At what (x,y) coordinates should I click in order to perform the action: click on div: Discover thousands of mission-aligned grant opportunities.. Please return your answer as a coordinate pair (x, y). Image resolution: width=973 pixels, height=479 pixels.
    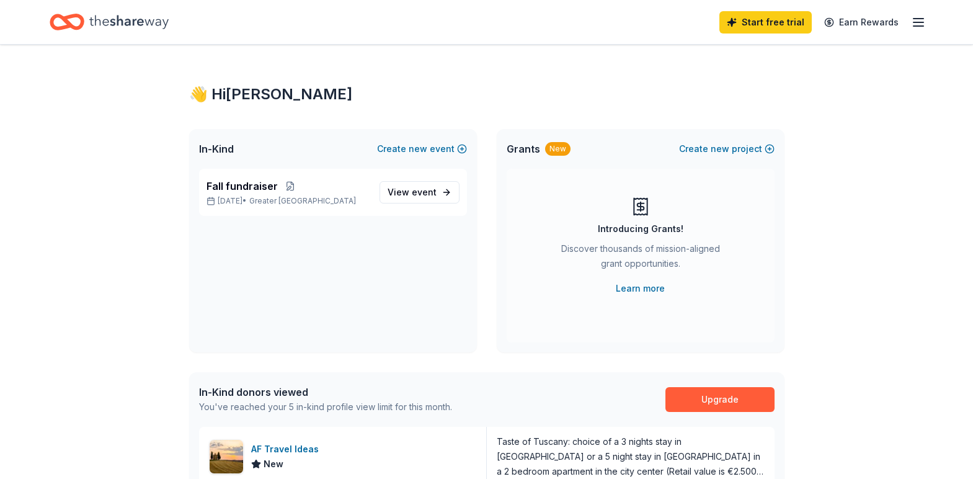
    Looking at the image, I should click on (641, 259).